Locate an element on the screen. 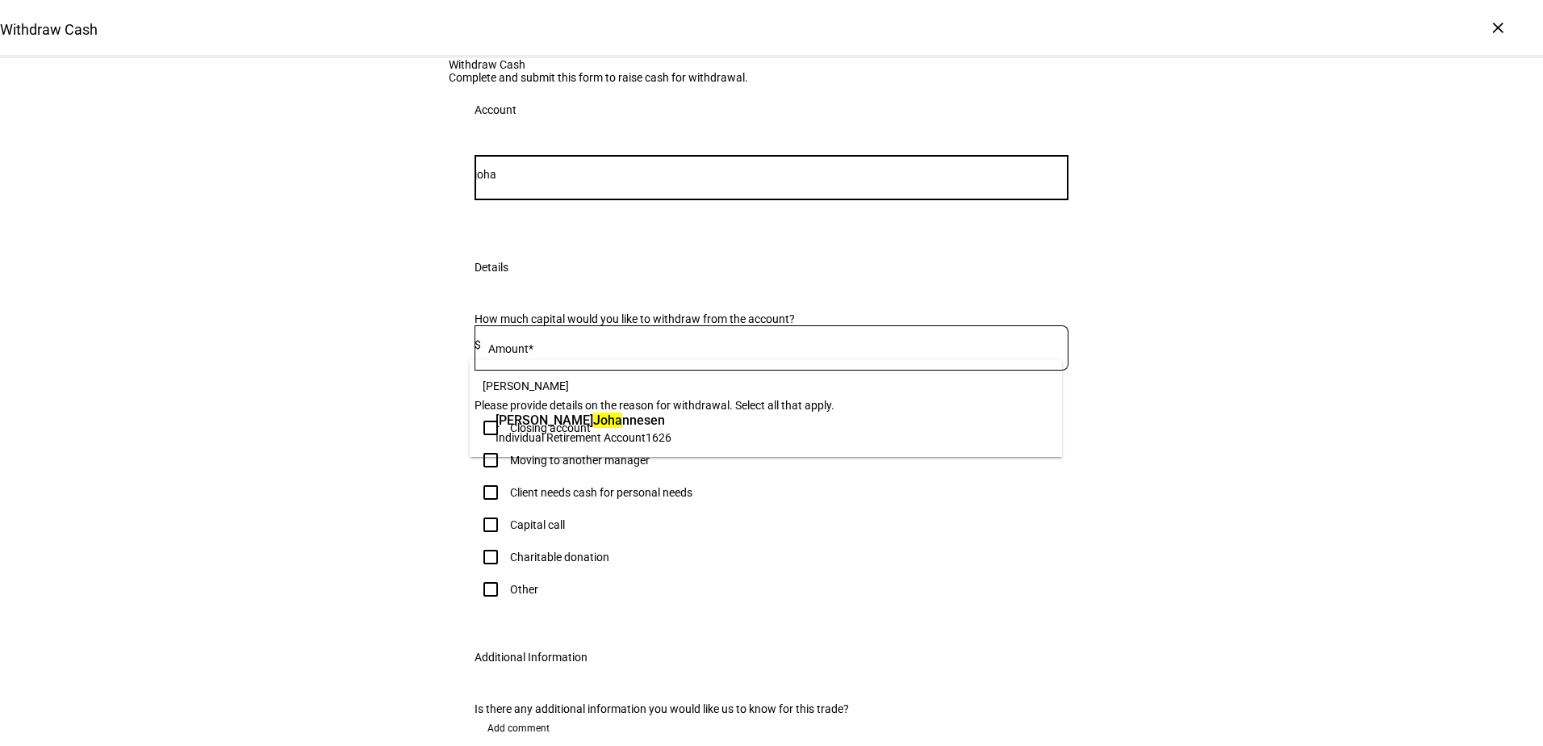  div: Other is located at coordinates (524, 589).